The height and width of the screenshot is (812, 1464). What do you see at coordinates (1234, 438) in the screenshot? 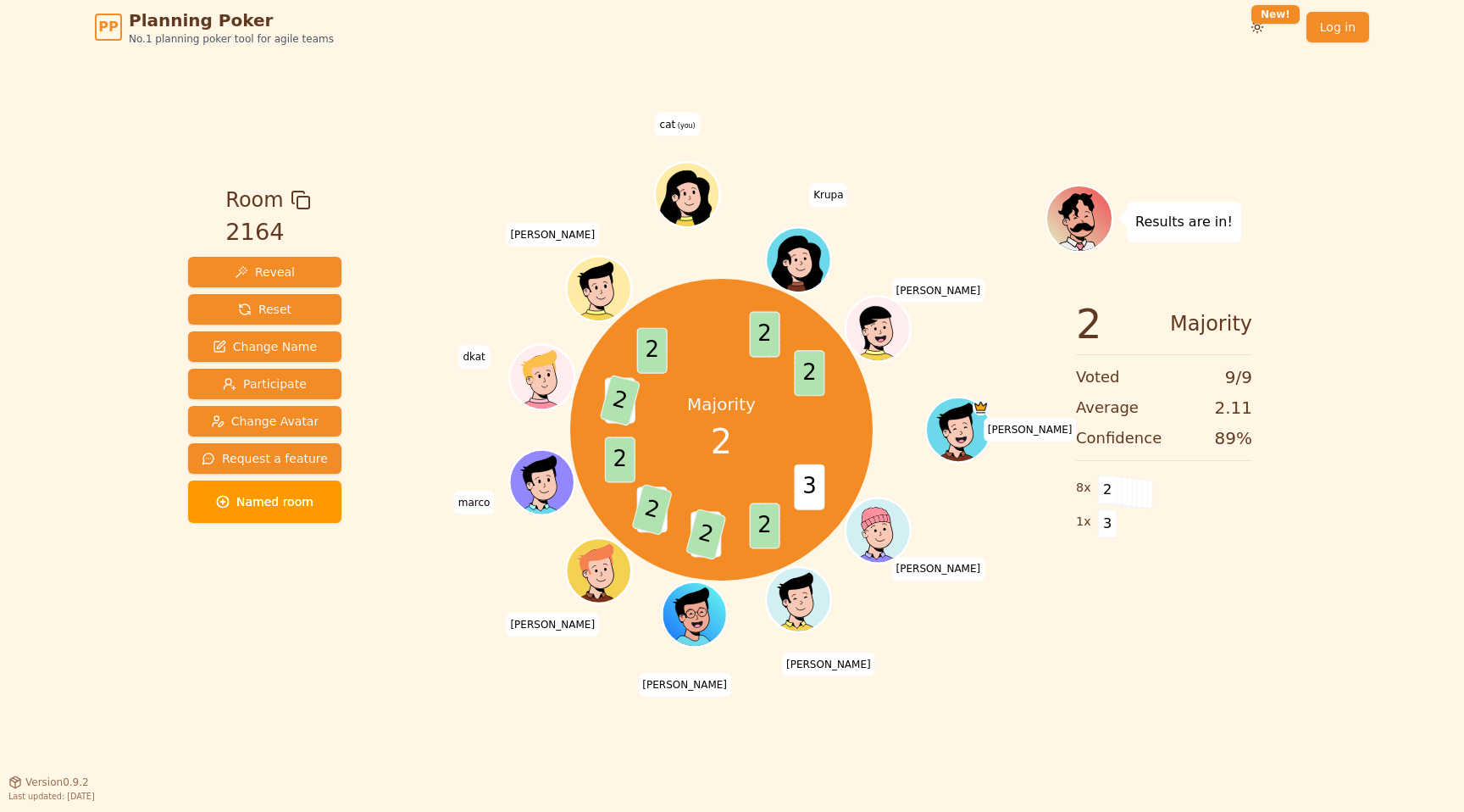
I see `span: 89 %` at bounding box center [1234, 438].